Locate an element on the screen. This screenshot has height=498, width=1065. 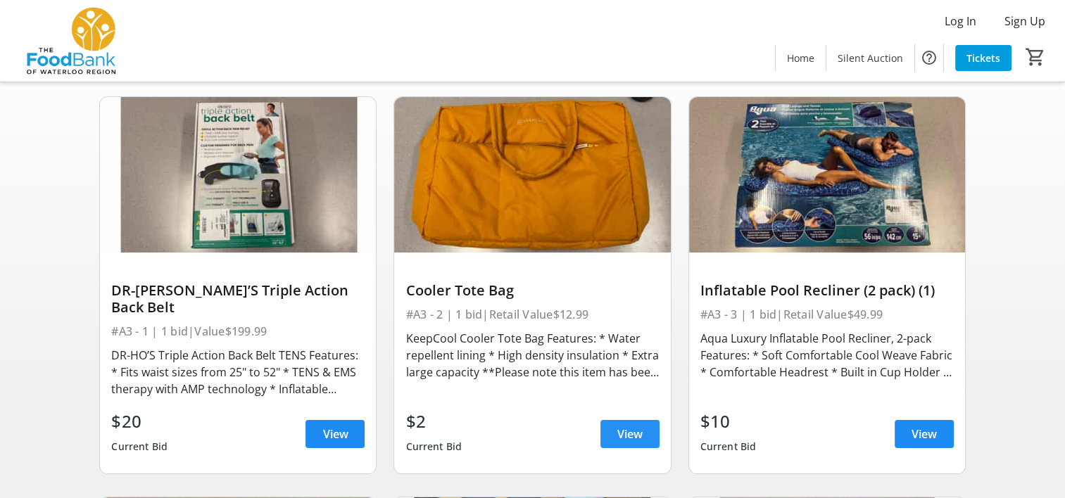
img: The Food Bank of Waterloo Region's Logo is located at coordinates (71, 41).